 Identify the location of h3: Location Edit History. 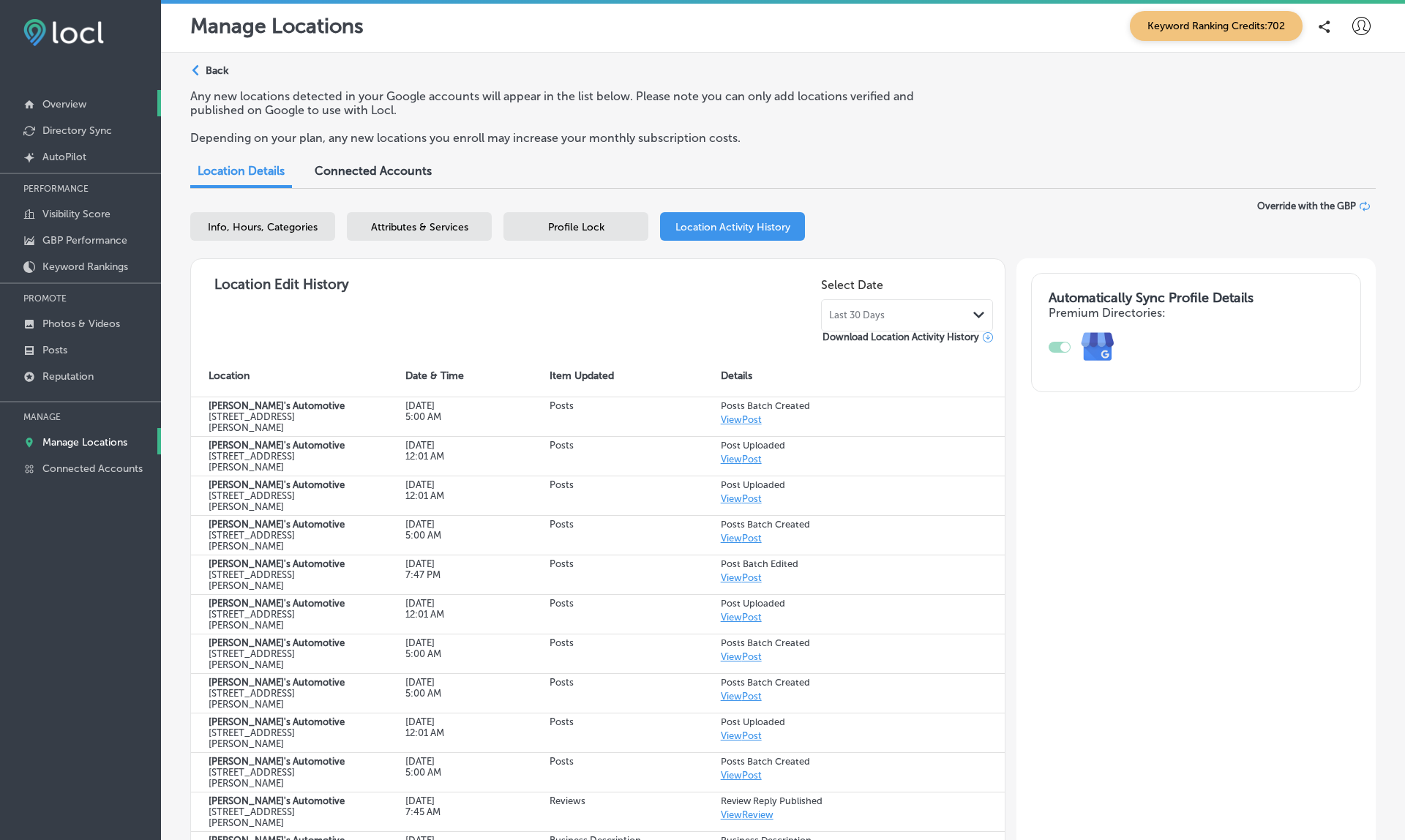
(276, 284).